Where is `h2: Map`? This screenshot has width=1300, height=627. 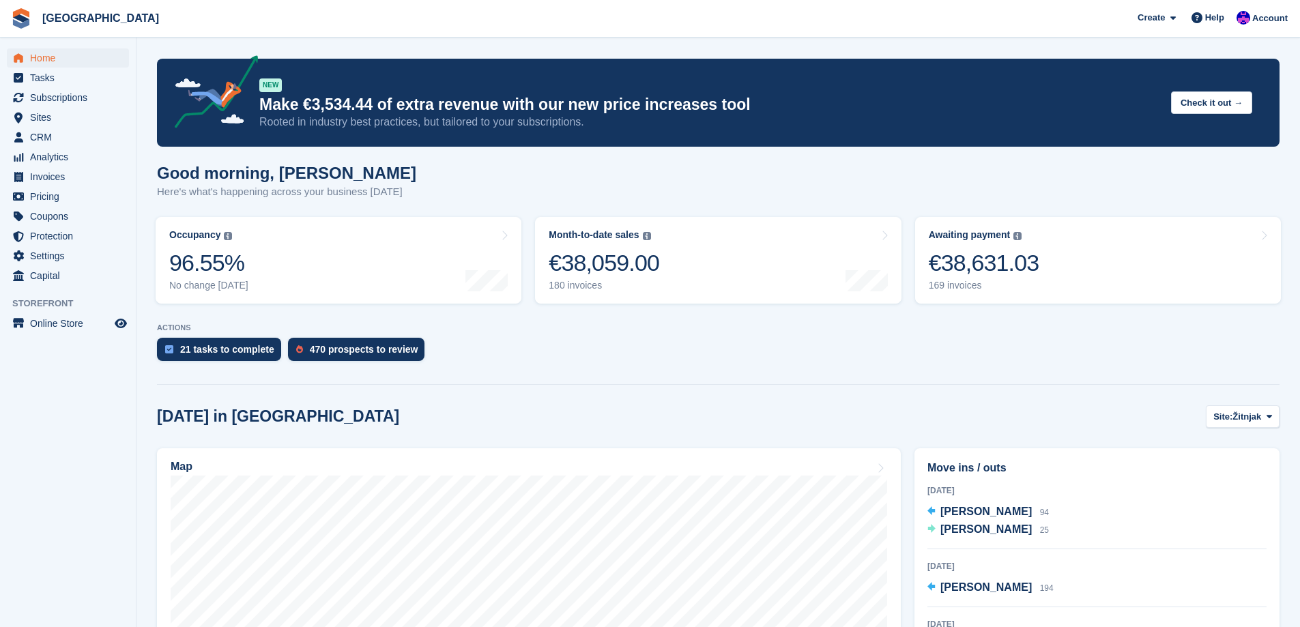 h2: Map is located at coordinates (182, 467).